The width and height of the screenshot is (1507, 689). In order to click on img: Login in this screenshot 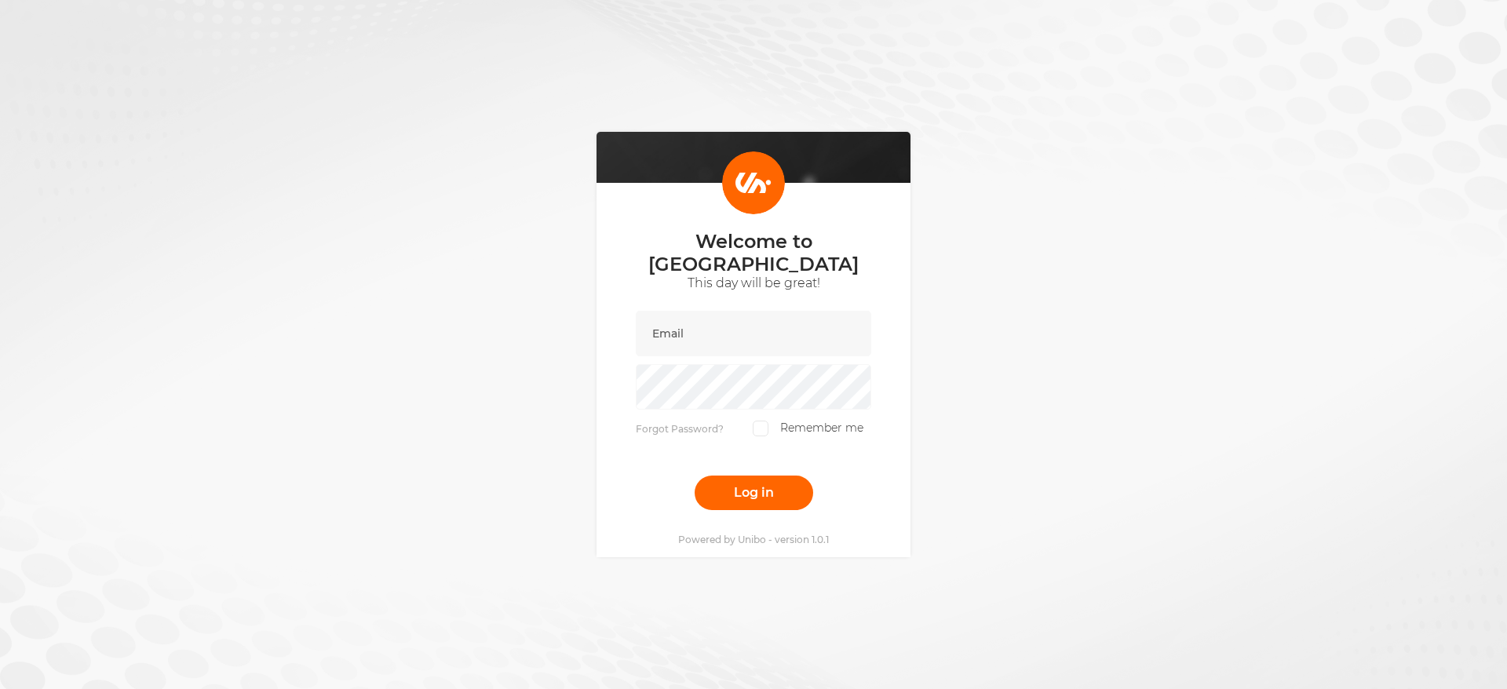, I will do `click(753, 183)`.